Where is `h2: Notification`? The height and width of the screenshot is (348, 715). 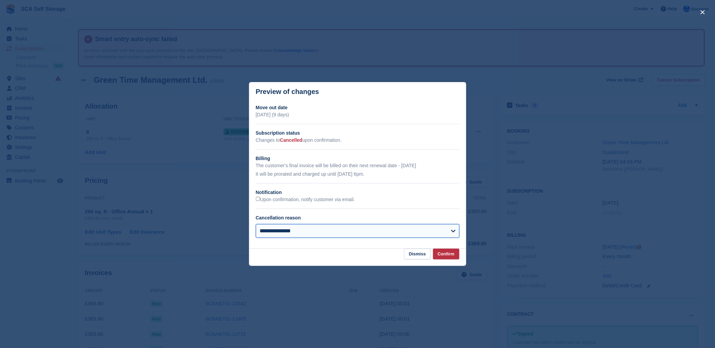
h2: Notification is located at coordinates (357, 192).